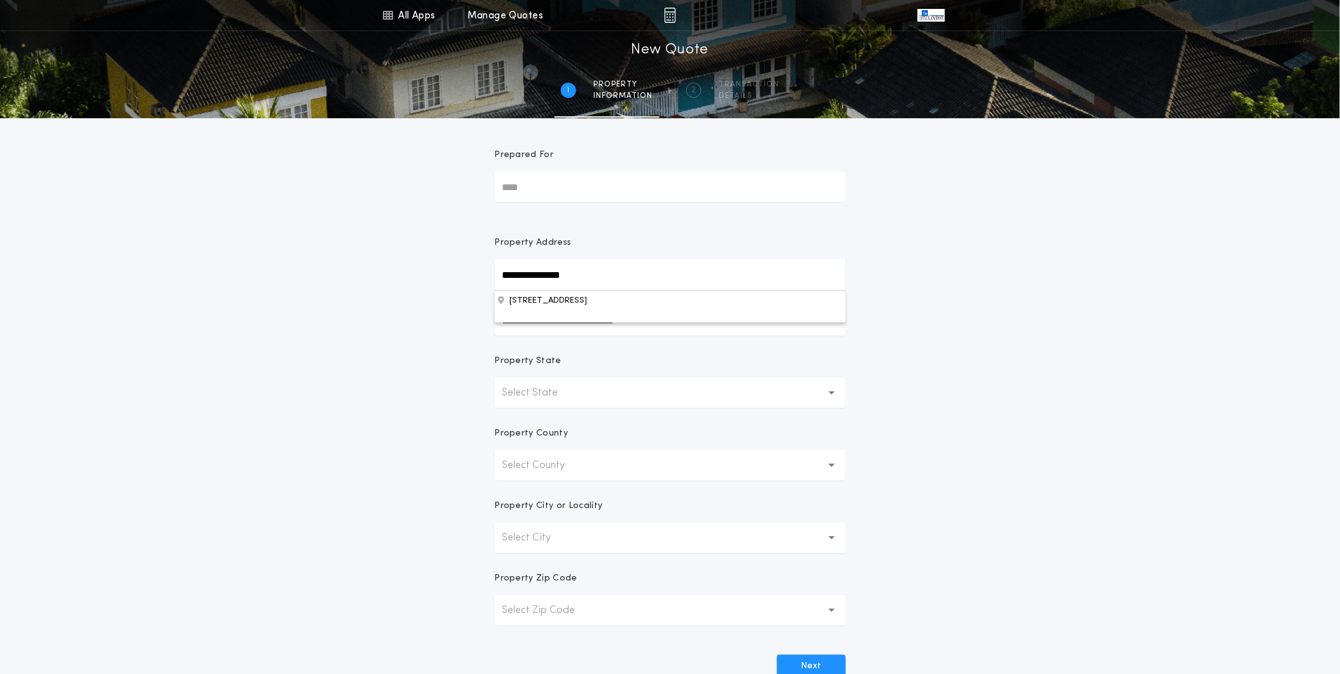 This screenshot has height=674, width=1340. What do you see at coordinates (537, 538) in the screenshot?
I see `p: Select City` at bounding box center [537, 538].